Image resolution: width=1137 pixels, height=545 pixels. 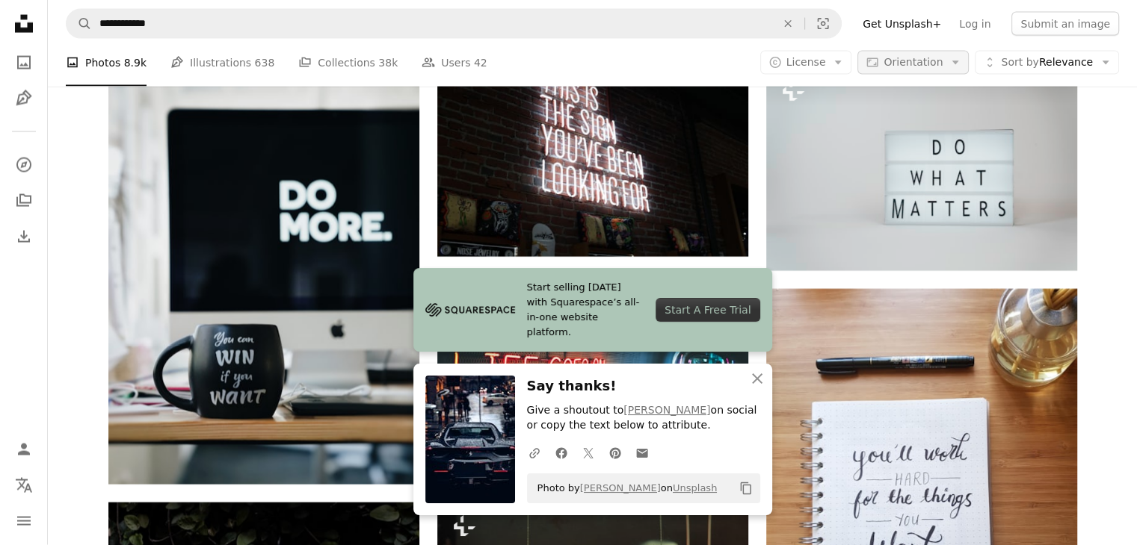 I want to click on button: License, so click(x=806, y=63).